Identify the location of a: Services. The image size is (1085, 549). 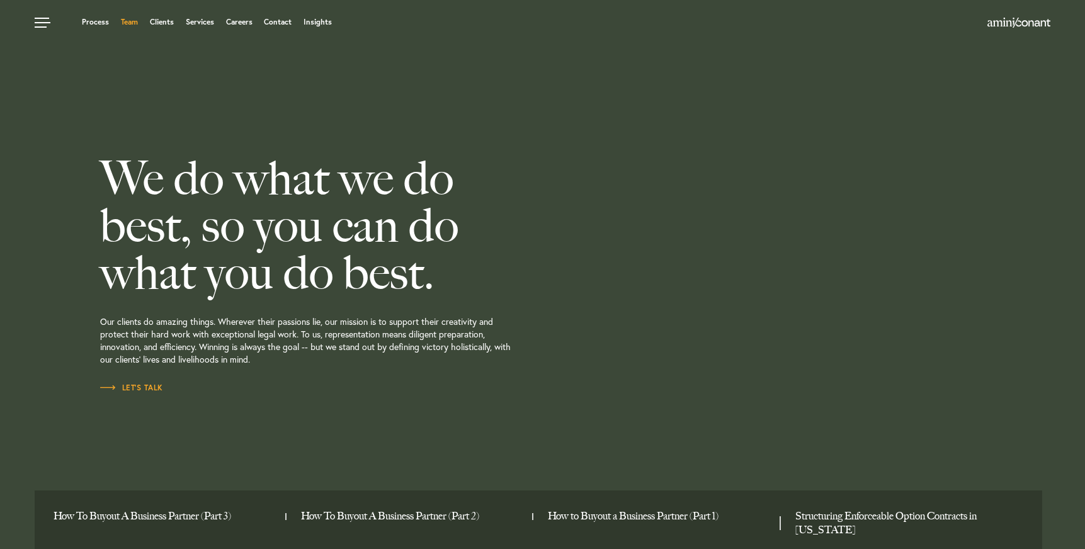
(200, 22).